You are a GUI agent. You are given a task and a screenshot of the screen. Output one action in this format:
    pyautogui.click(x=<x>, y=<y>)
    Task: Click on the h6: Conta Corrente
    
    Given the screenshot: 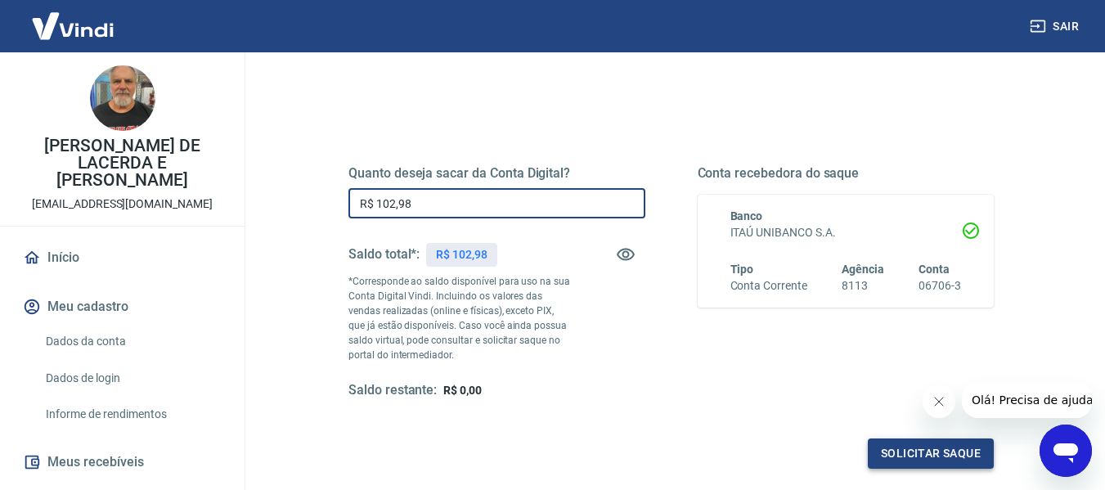 What is the action you would take?
    pyautogui.click(x=769, y=285)
    